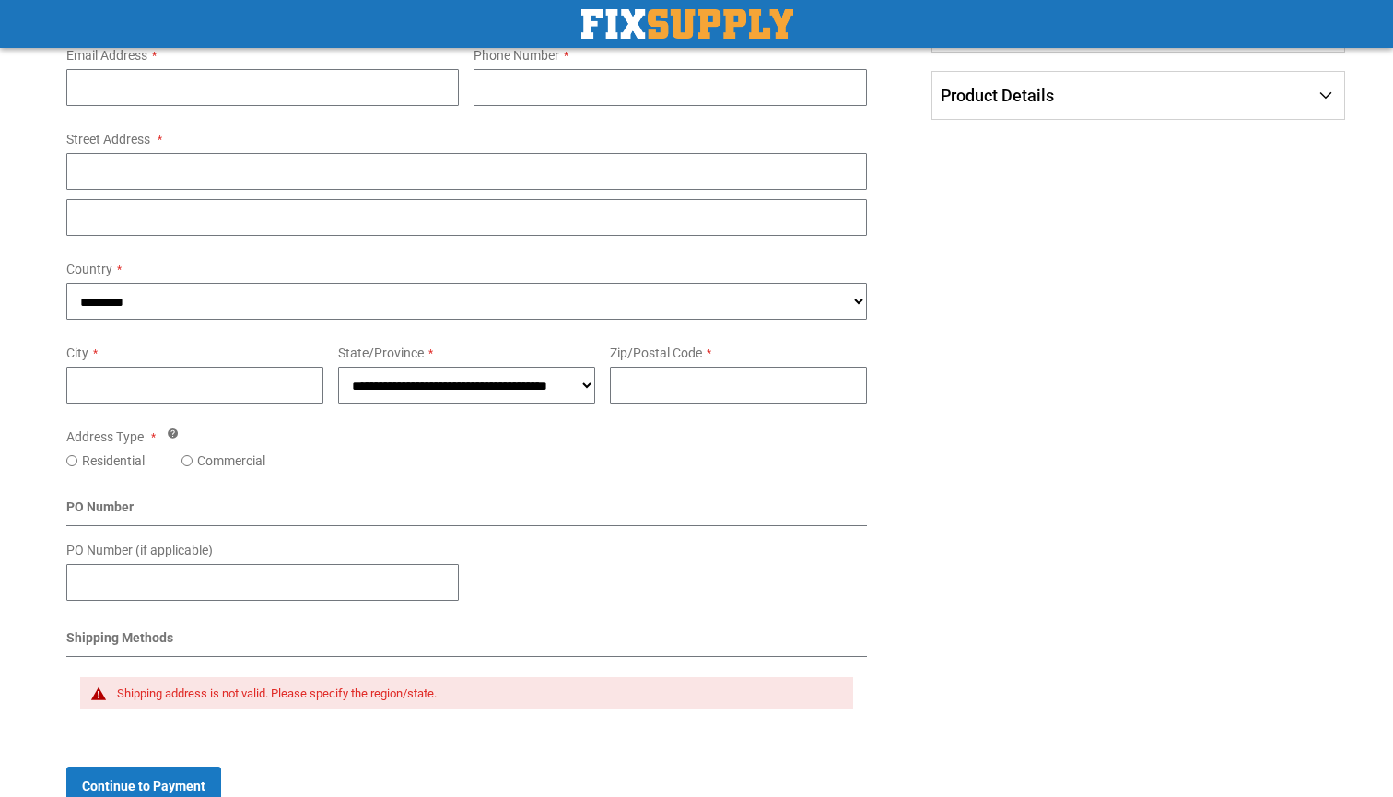  Describe the element at coordinates (113, 461) in the screenshot. I see `label: Residential` at that location.